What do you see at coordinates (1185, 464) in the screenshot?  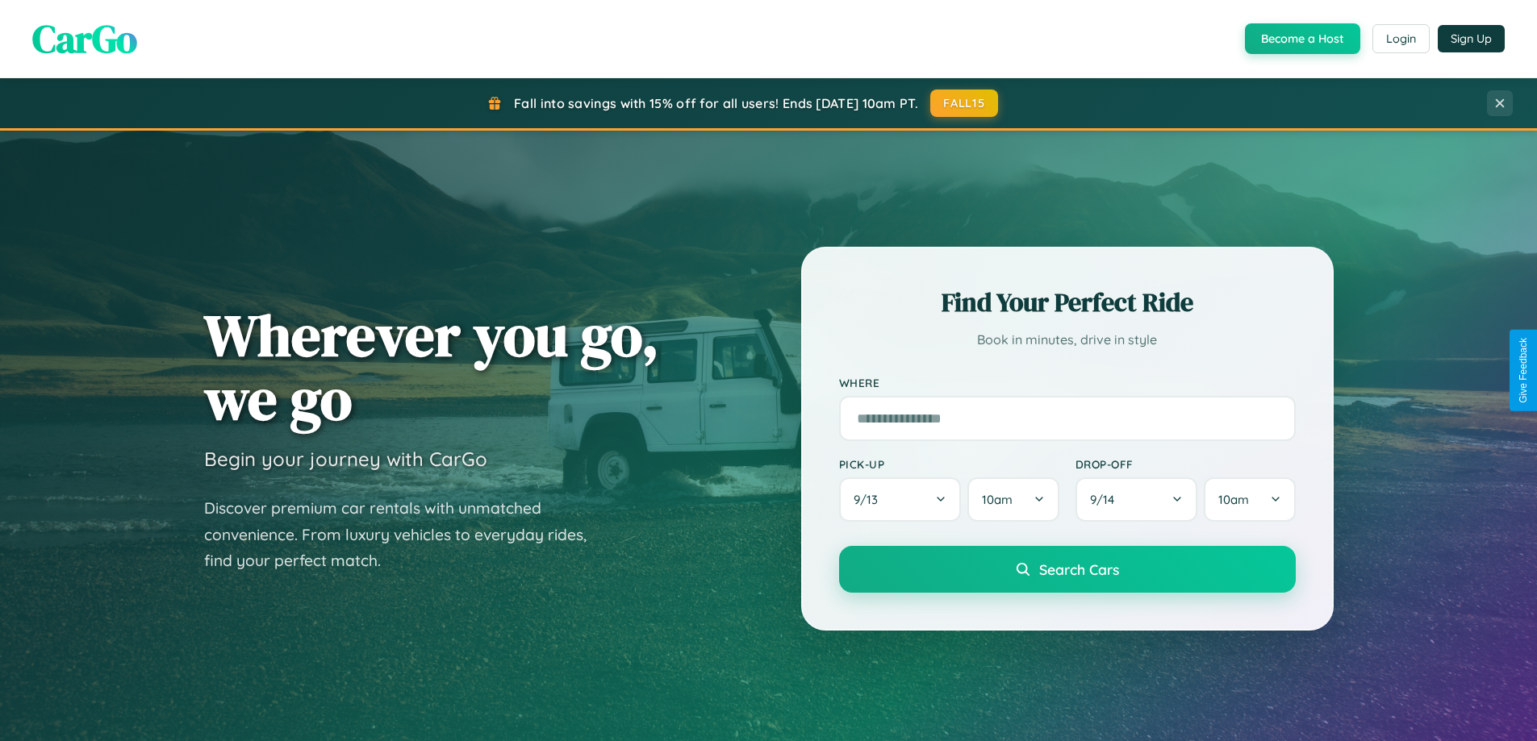 I see `label: Drop-off` at bounding box center [1185, 464].